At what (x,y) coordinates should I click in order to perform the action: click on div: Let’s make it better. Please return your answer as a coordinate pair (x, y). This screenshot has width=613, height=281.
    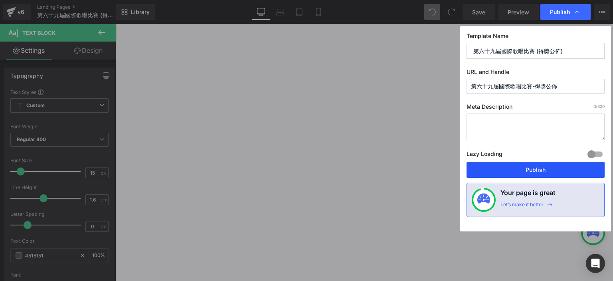
    Looking at the image, I should click on (522, 206).